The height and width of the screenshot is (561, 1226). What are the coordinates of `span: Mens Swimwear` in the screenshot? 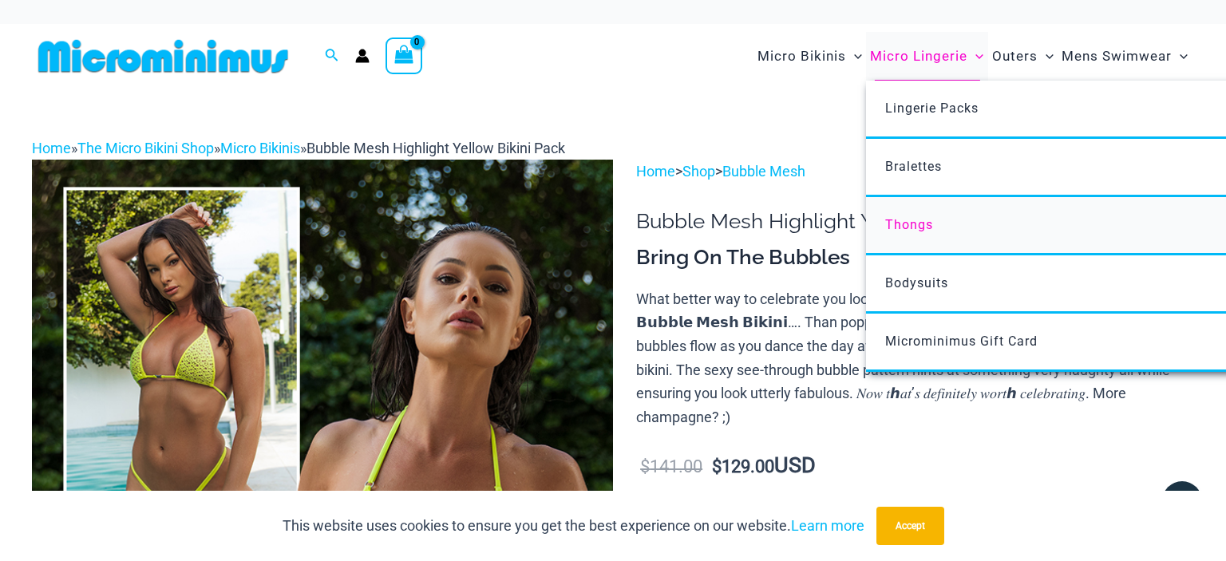 It's located at (1116, 56).